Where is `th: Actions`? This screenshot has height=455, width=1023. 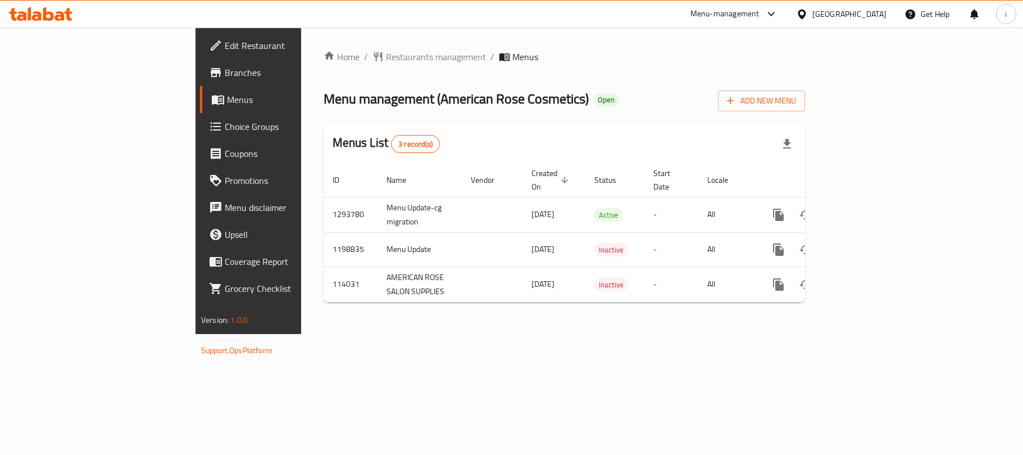 th: Actions is located at coordinates (819, 180).